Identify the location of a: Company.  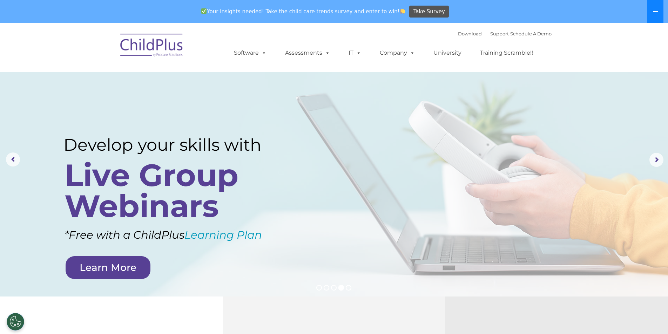
(397, 53).